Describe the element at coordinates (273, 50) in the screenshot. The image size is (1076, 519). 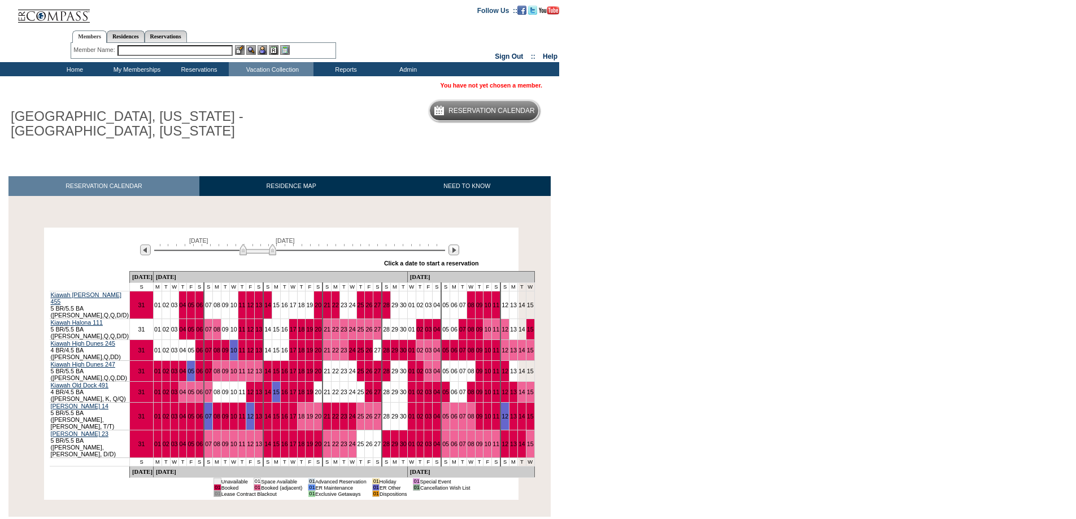
I see `img: Reservations` at that location.